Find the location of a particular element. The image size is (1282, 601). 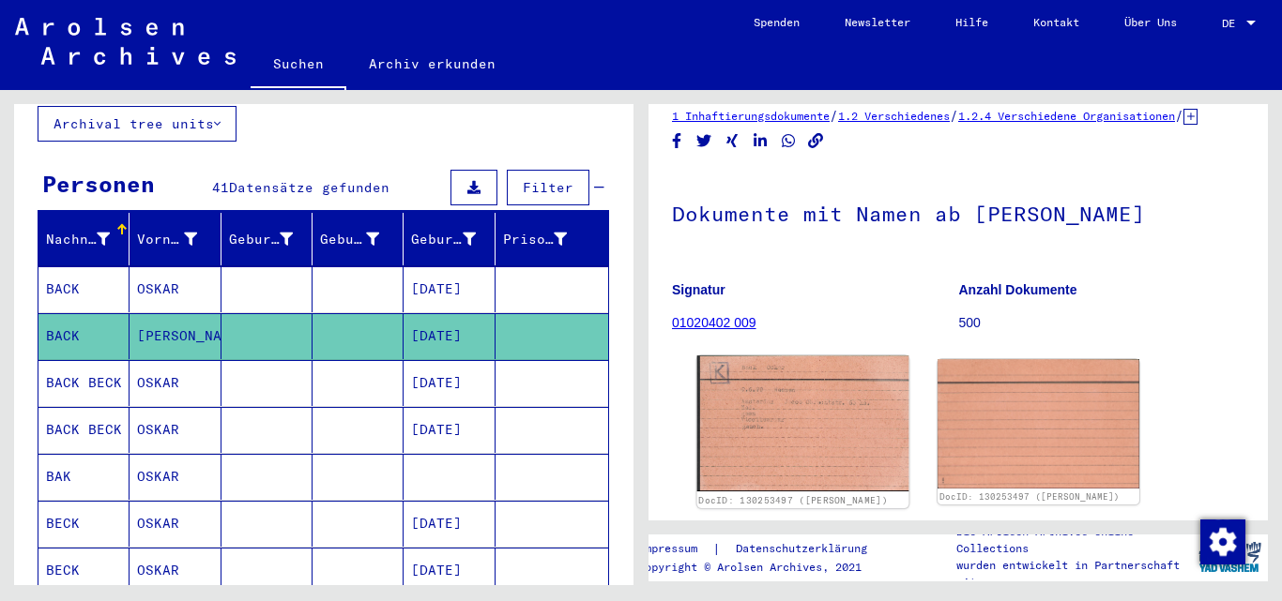

mat-header-cell: Geburtsdatum is located at coordinates (448, 239).